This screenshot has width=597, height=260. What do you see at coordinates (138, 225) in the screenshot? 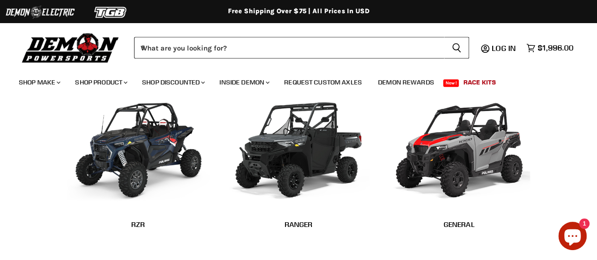
I see `a: RZR` at bounding box center [138, 225].